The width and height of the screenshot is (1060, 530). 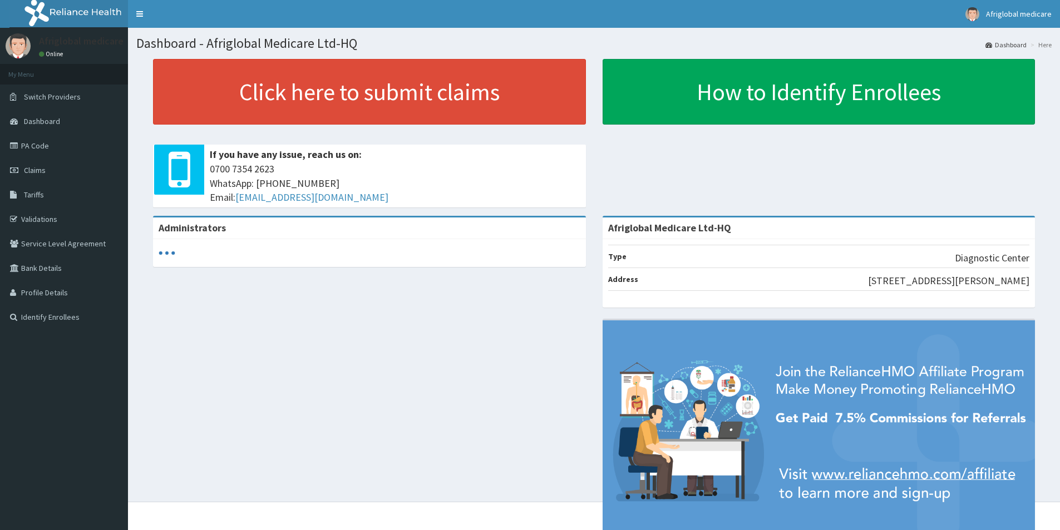 What do you see at coordinates (623, 279) in the screenshot?
I see `b: Address` at bounding box center [623, 279].